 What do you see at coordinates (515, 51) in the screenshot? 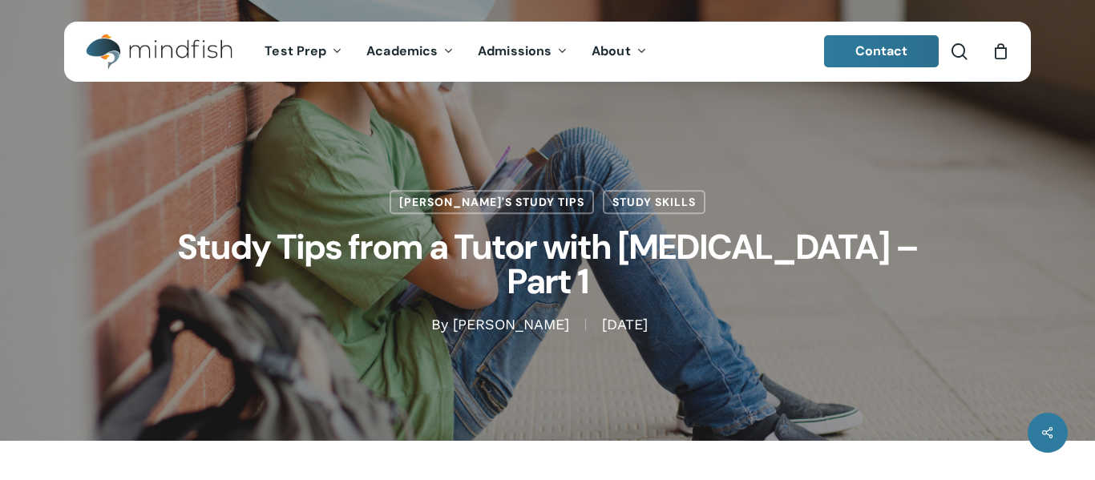
I see `span: Admissions` at bounding box center [515, 51].